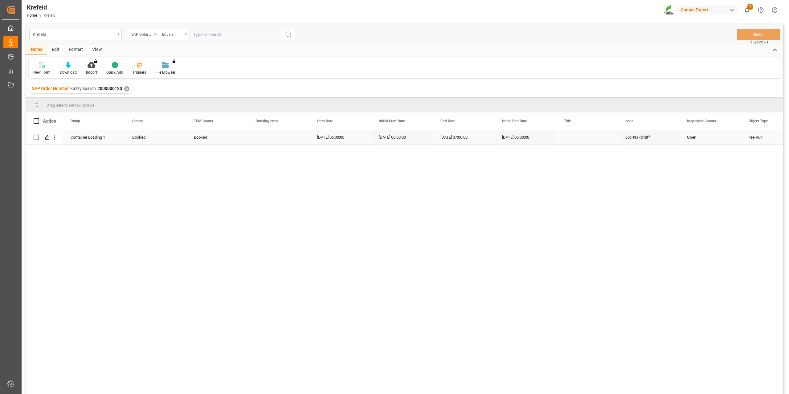 The height and width of the screenshot is (394, 789). Describe the element at coordinates (760, 10) in the screenshot. I see `button: Help Center` at that location.